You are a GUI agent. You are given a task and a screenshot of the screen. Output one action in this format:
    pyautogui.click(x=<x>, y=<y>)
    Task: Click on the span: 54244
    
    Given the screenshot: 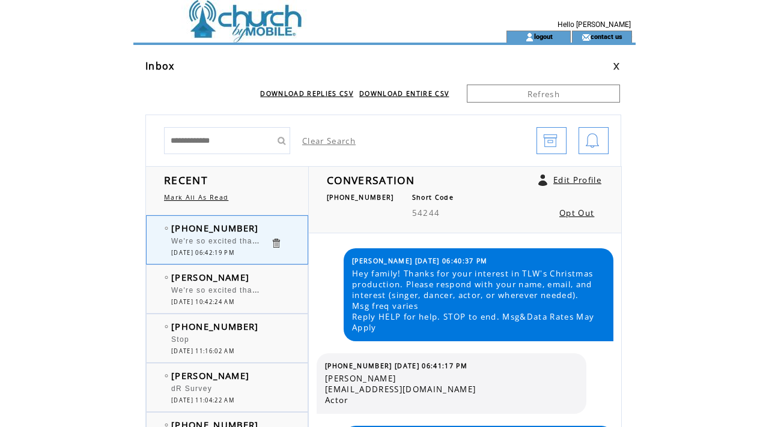 What is the action you would take?
    pyautogui.click(x=426, y=213)
    